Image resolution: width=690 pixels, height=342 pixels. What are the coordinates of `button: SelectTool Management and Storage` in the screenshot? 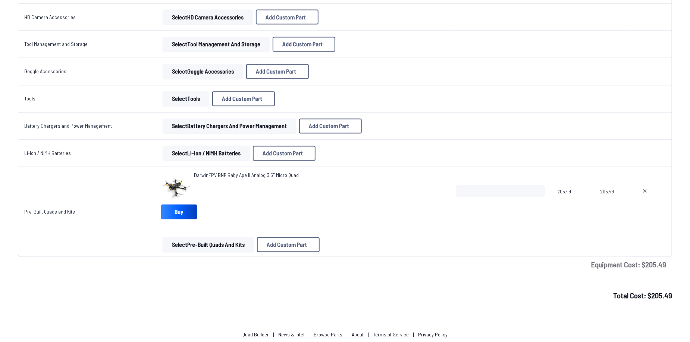 It's located at (216, 44).